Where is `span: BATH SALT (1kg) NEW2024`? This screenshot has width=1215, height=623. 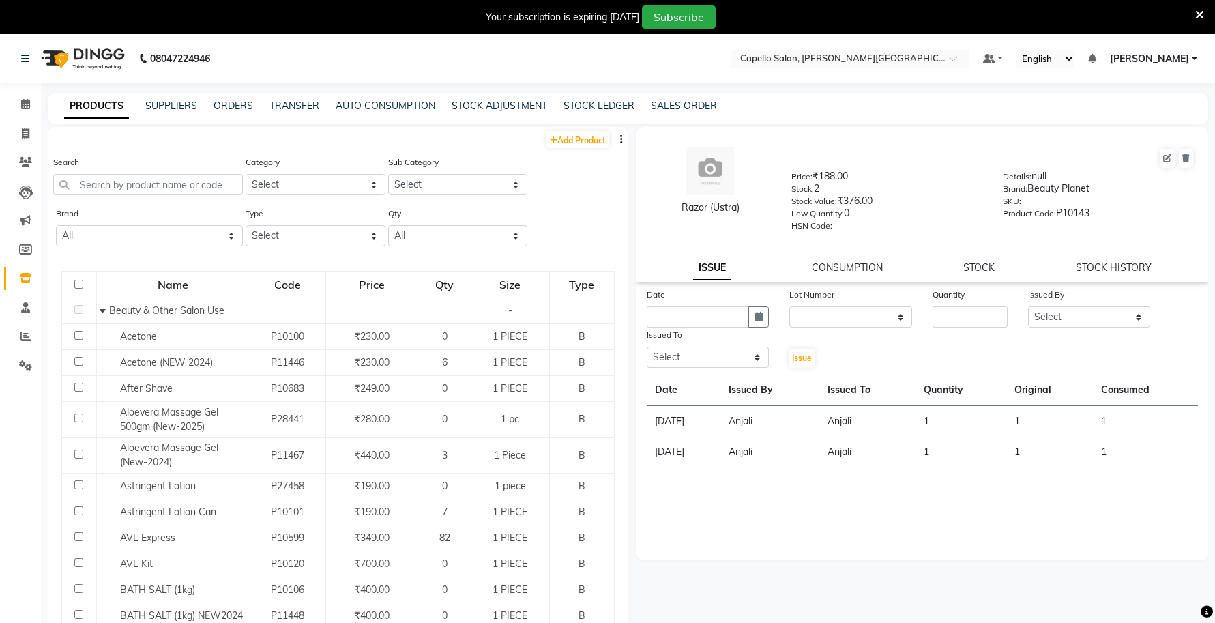 span: BATH SALT (1kg) NEW2024 is located at coordinates (181, 615).